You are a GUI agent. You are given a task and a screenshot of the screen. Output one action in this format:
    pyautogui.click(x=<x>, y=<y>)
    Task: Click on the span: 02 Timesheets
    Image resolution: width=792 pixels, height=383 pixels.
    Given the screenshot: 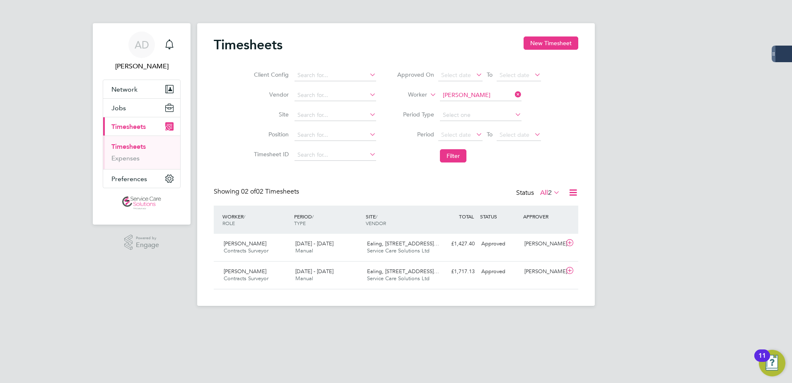 What is the action you would take?
    pyautogui.click(x=270, y=191)
    